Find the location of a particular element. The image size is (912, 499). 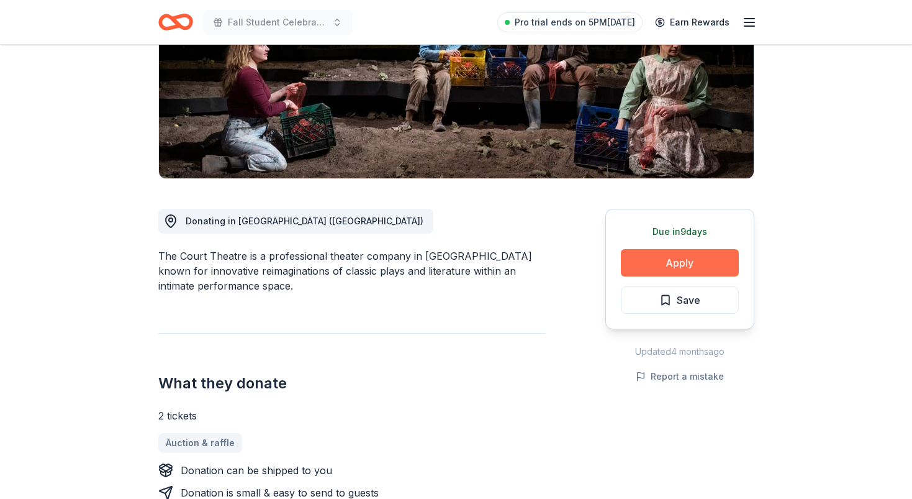

button: Report a mistake is located at coordinates (680, 376).